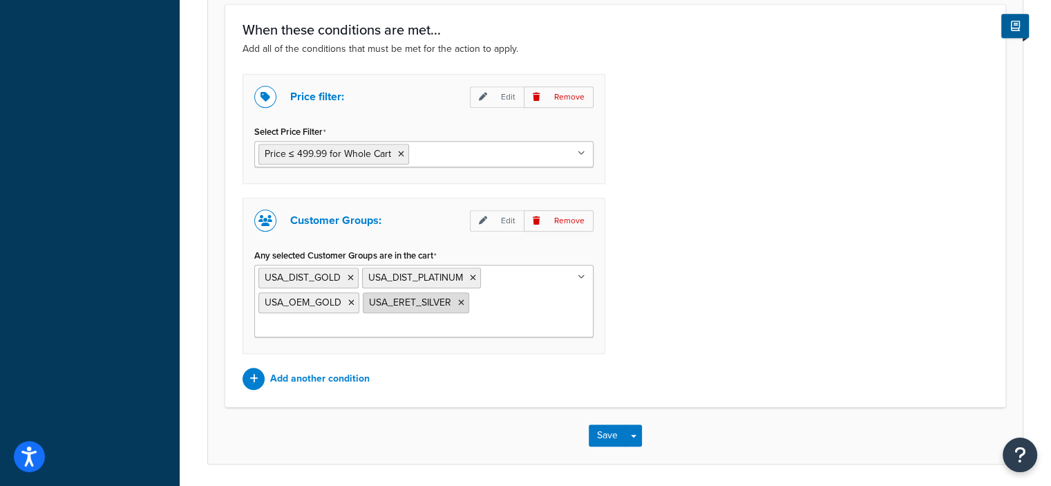  Describe the element at coordinates (1015, 26) in the screenshot. I see `button: Show Help Docs` at that location.